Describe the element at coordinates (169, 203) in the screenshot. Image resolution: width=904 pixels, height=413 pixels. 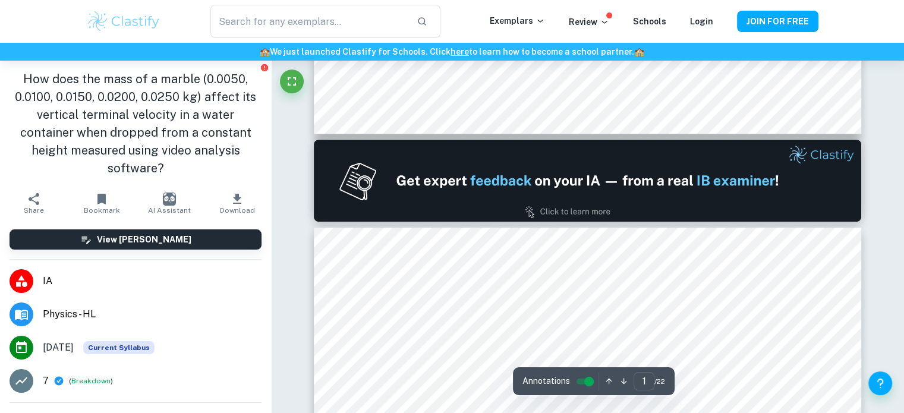
I see `button: AI Assistant` at that location.